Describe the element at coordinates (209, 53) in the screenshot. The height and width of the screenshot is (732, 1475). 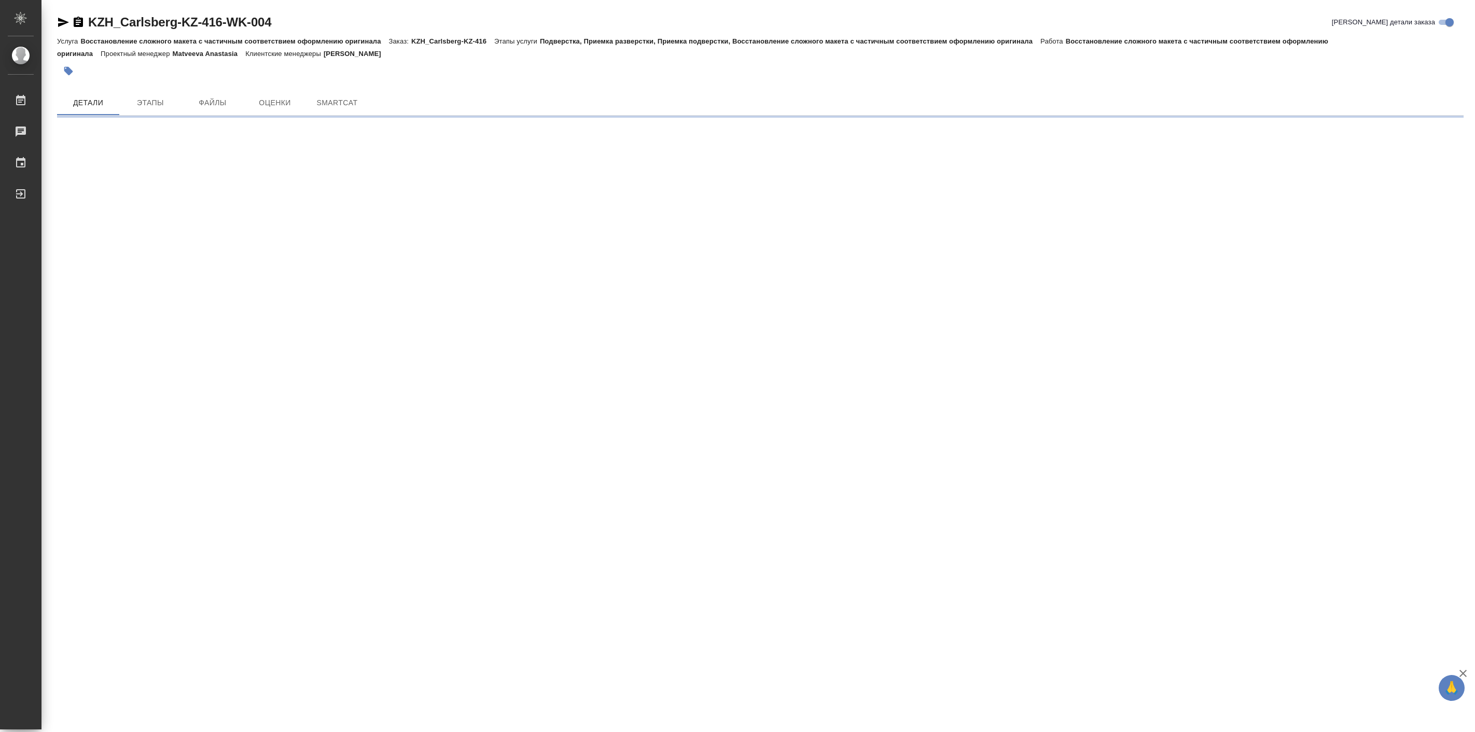
I see `p: Matveeva Anastasia` at that location.